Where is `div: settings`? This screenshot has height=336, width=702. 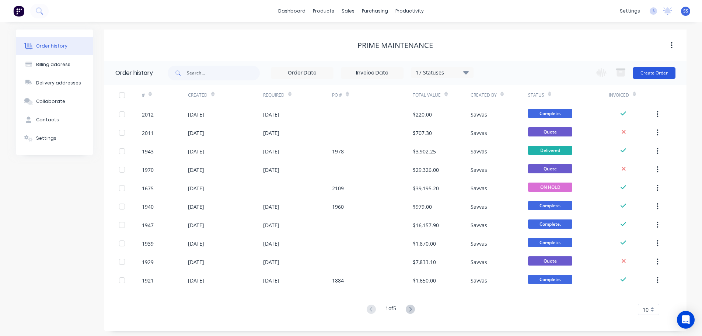
div: settings is located at coordinates (630, 11).